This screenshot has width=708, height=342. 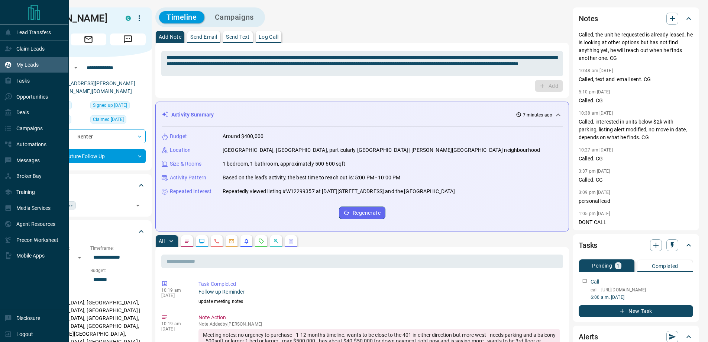 I want to click on svg: Requests, so click(x=261, y=241).